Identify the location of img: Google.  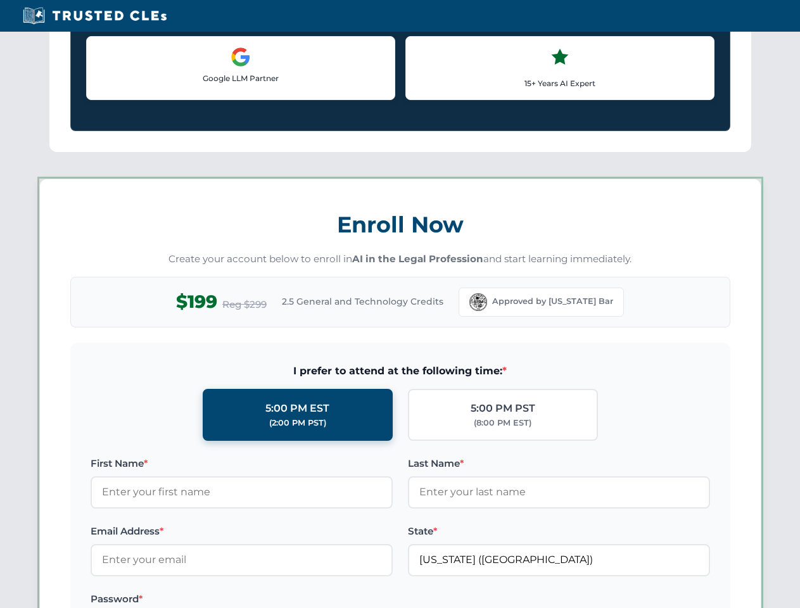
(241, 57).